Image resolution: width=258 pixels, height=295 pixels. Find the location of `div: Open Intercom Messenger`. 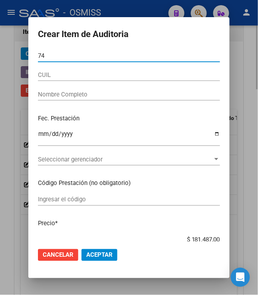

div: Open Intercom Messenger is located at coordinates (240, 277).